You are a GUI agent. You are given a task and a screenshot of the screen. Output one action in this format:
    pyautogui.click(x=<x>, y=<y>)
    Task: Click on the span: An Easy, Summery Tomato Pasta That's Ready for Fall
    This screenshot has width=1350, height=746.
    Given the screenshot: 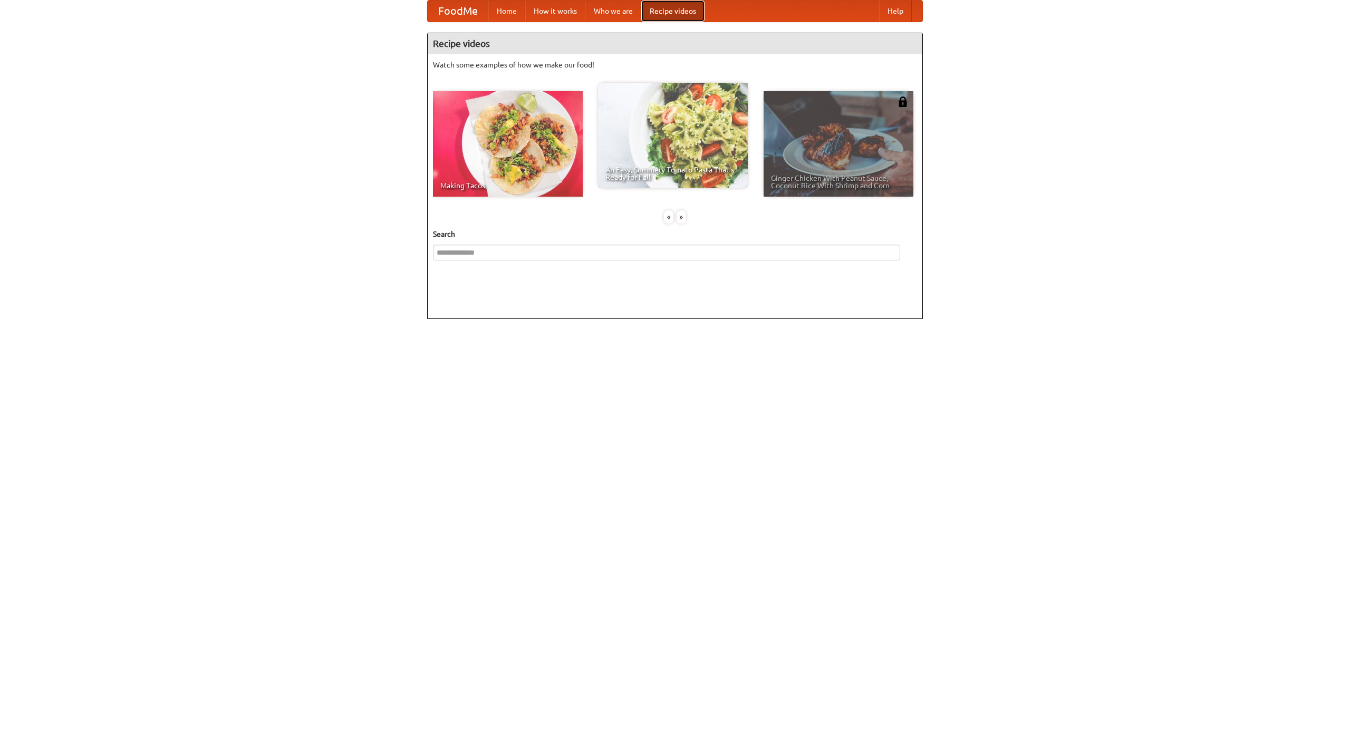 What is the action you would take?
    pyautogui.click(x=673, y=173)
    